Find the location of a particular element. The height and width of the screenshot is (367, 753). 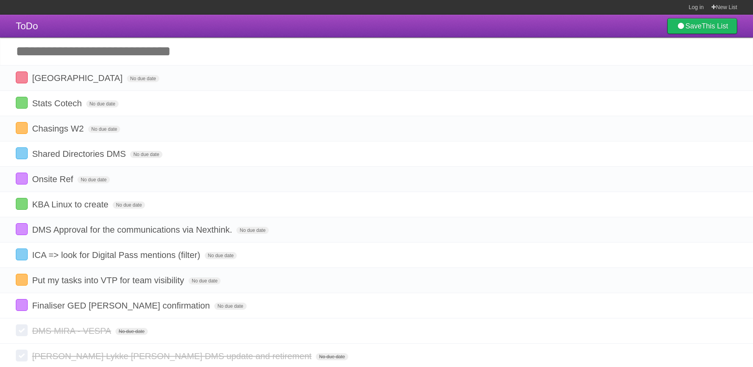

span: Stats Cotech is located at coordinates (58, 103).